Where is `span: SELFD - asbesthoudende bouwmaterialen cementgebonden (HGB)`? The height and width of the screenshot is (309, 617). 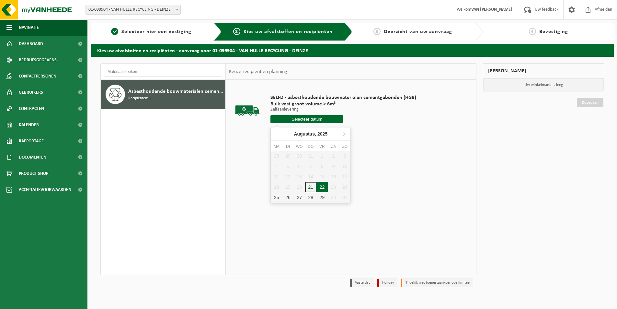 span: SELFD - asbesthoudende bouwmaterialen cementgebonden (HGB) is located at coordinates (343, 97).